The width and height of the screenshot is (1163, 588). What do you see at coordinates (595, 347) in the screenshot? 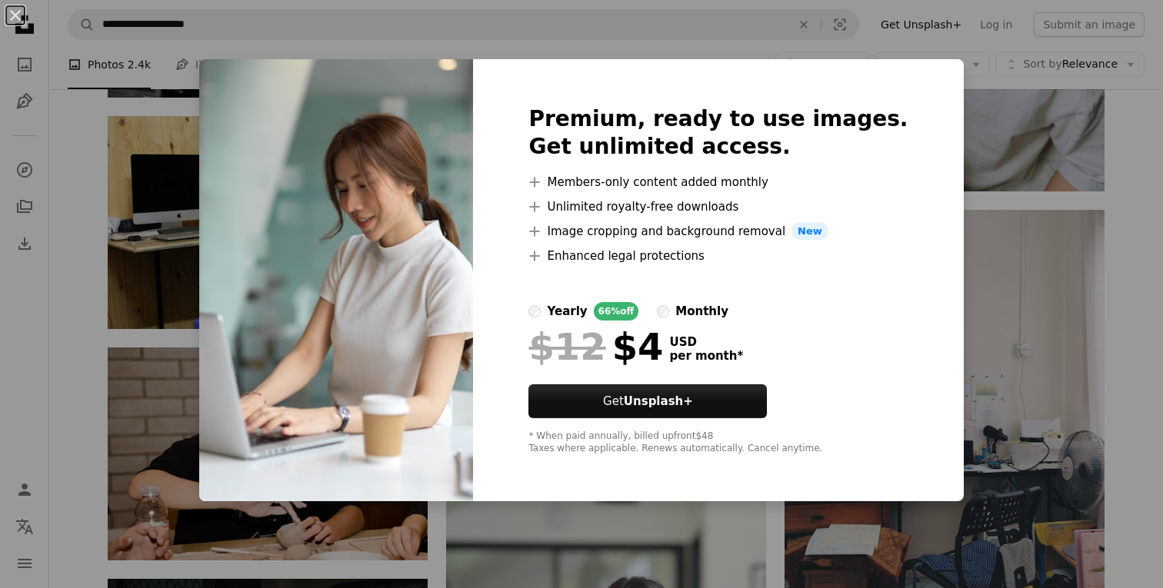
I see `div: $4` at bounding box center [595, 347].